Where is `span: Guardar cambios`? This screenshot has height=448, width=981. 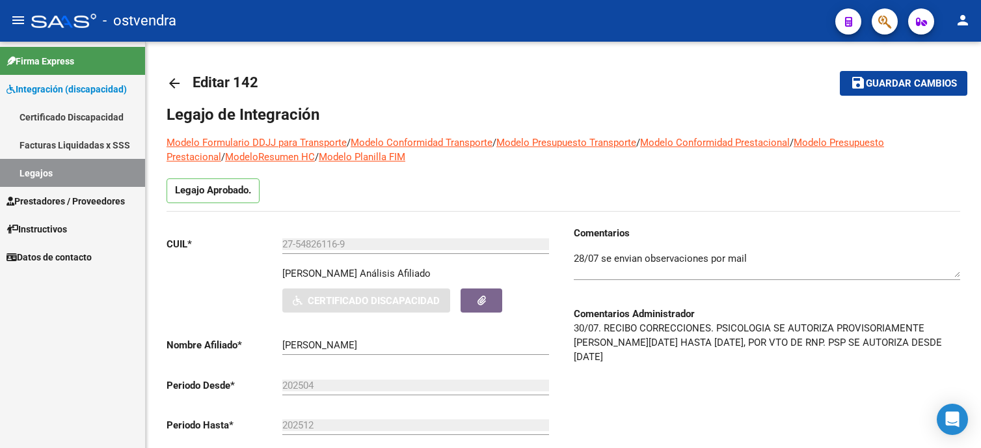 span: Guardar cambios is located at coordinates (911, 84).